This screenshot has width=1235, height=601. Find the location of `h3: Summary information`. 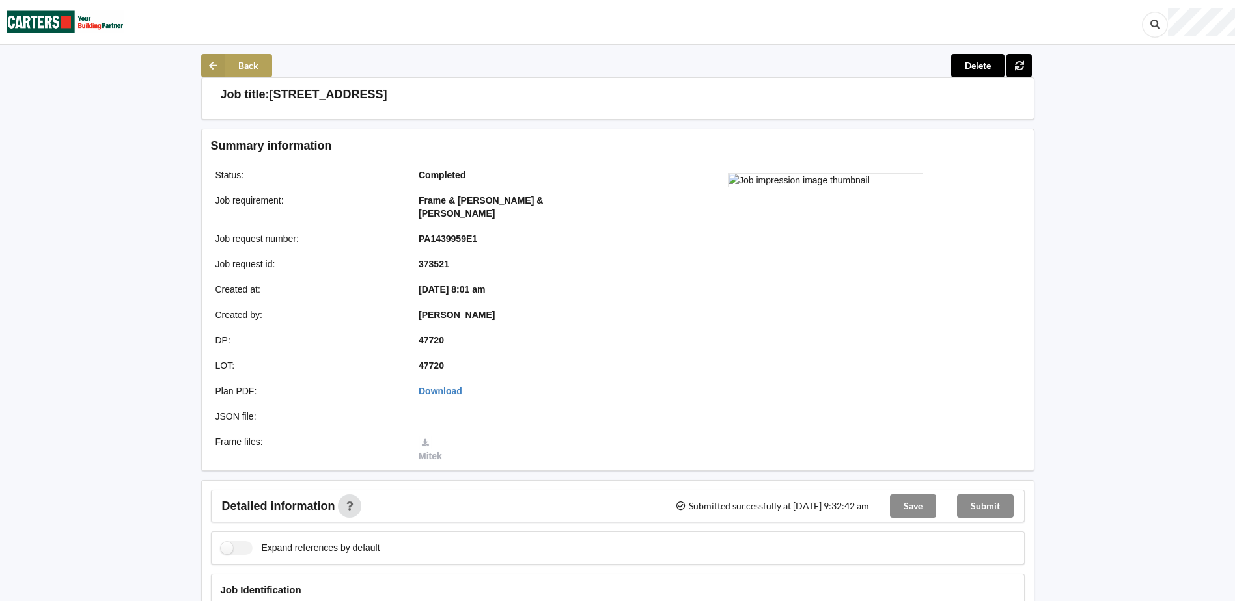

h3: Summary information is located at coordinates (513, 146).